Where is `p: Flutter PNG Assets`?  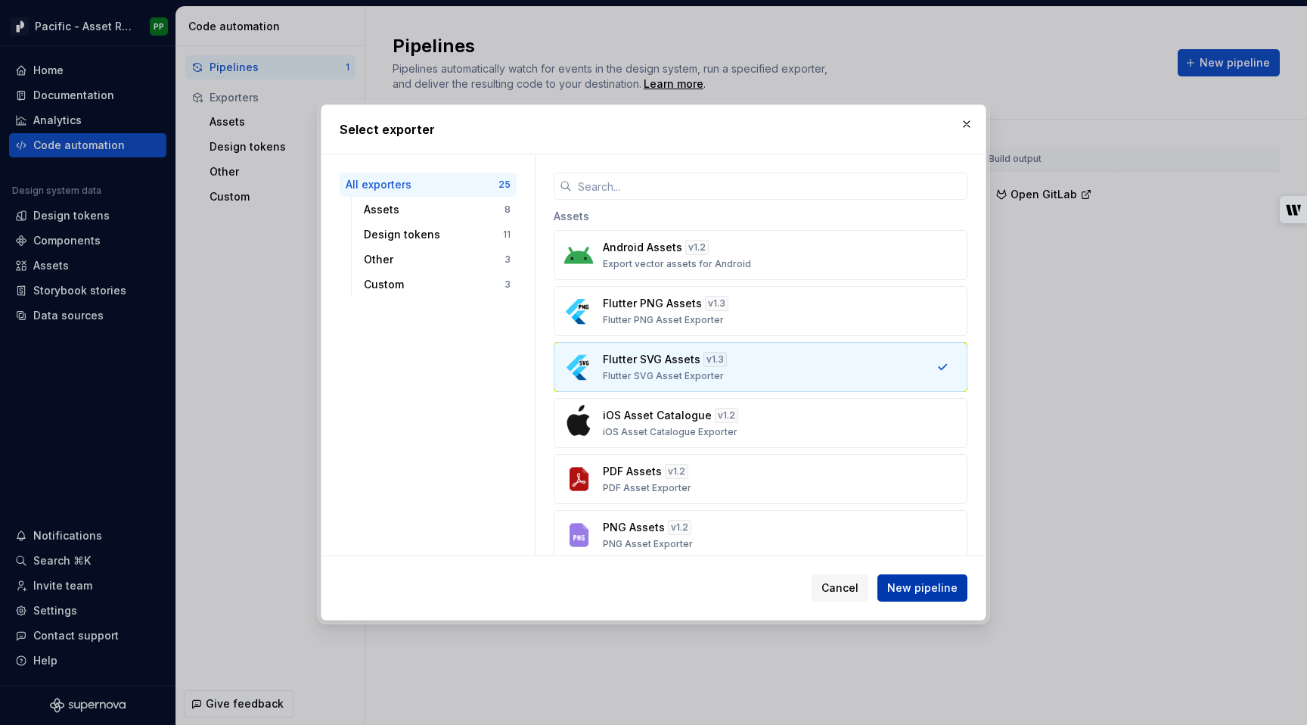 p: Flutter PNG Assets is located at coordinates (652, 303).